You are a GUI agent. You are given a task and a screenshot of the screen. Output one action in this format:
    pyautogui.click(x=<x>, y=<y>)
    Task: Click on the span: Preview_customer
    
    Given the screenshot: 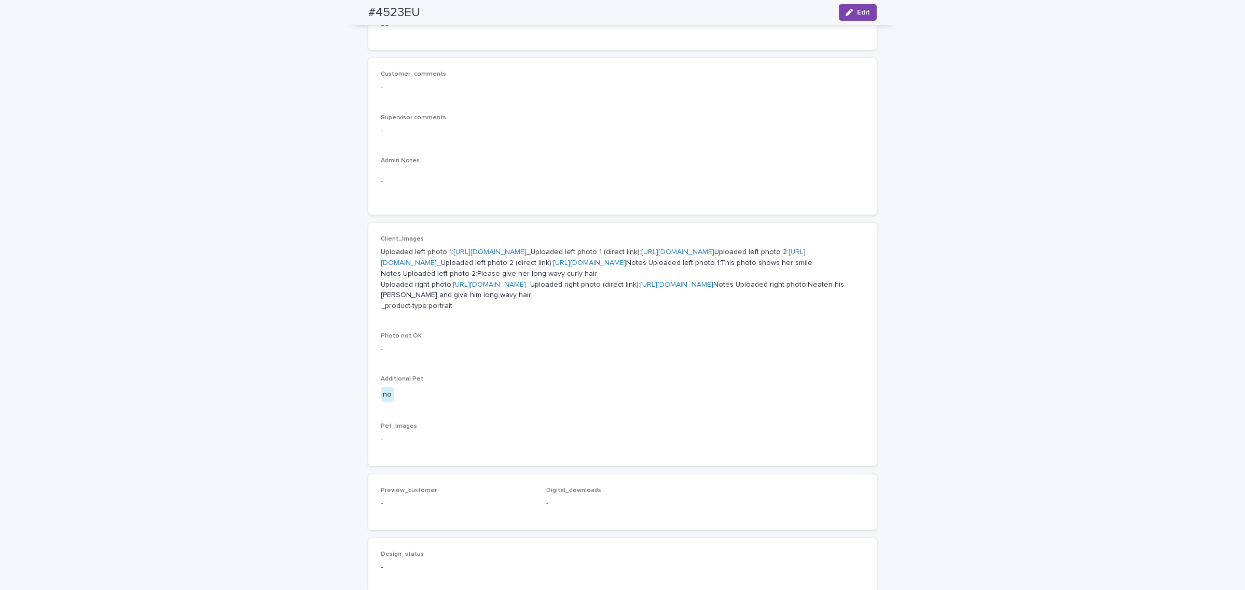 What is the action you would take?
    pyautogui.click(x=409, y=491)
    